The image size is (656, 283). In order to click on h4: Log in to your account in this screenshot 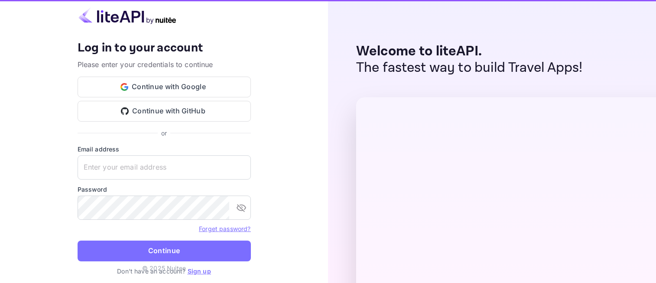, I will do `click(164, 48)`.